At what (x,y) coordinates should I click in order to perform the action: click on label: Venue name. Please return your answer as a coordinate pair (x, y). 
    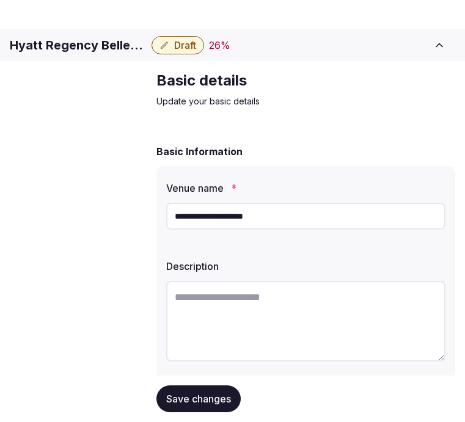
    Looking at the image, I should click on (305, 188).